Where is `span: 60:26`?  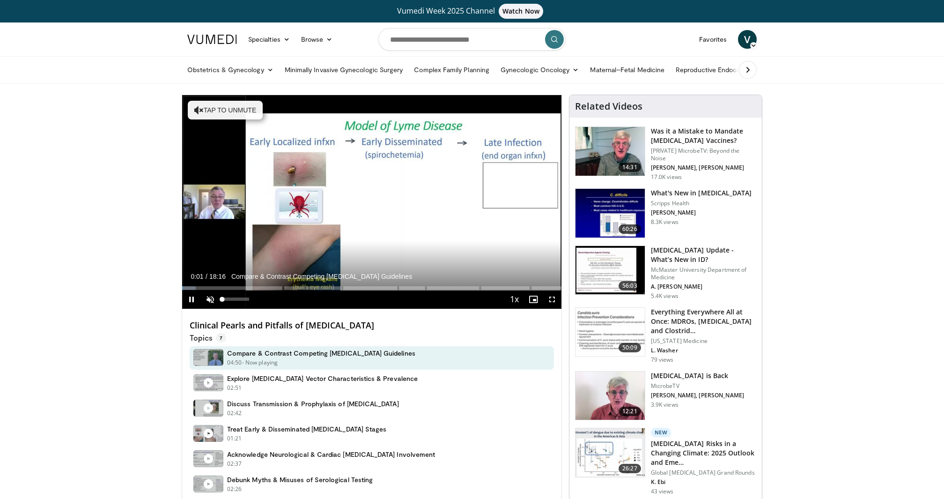
span: 60:26 is located at coordinates (630, 229).